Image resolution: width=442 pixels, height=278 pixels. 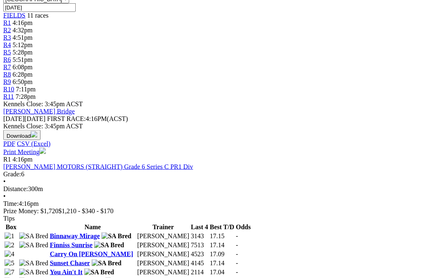 What do you see at coordinates (221, 189) in the screenshot?
I see `div: 300m` at bounding box center [221, 189].